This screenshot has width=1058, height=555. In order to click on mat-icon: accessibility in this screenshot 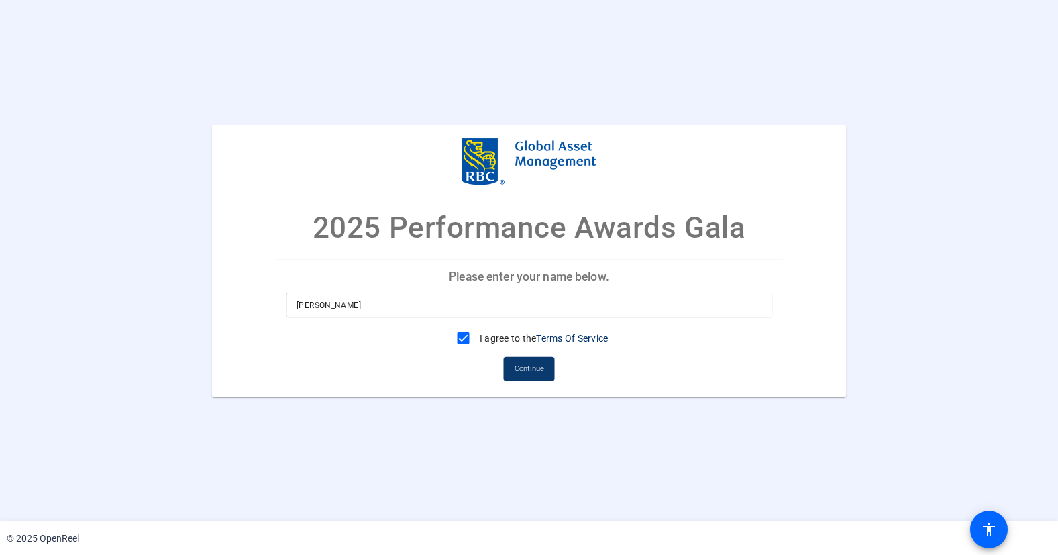, I will do `click(989, 530)`.